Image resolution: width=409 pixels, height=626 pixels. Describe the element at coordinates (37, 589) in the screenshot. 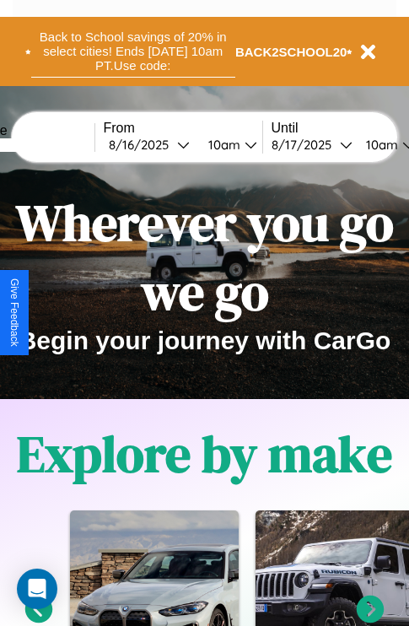

I see `div: Open Intercom Messenger` at that location.